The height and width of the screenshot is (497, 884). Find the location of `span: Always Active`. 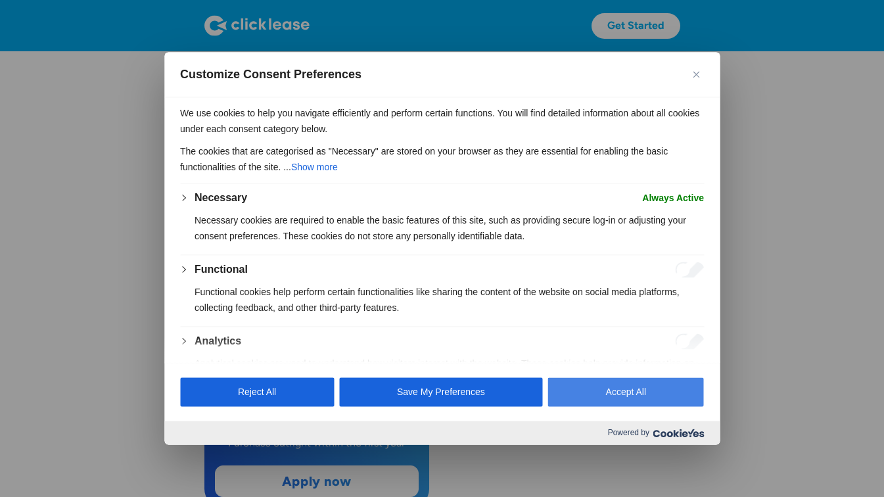

span: Always Active is located at coordinates (673, 198).